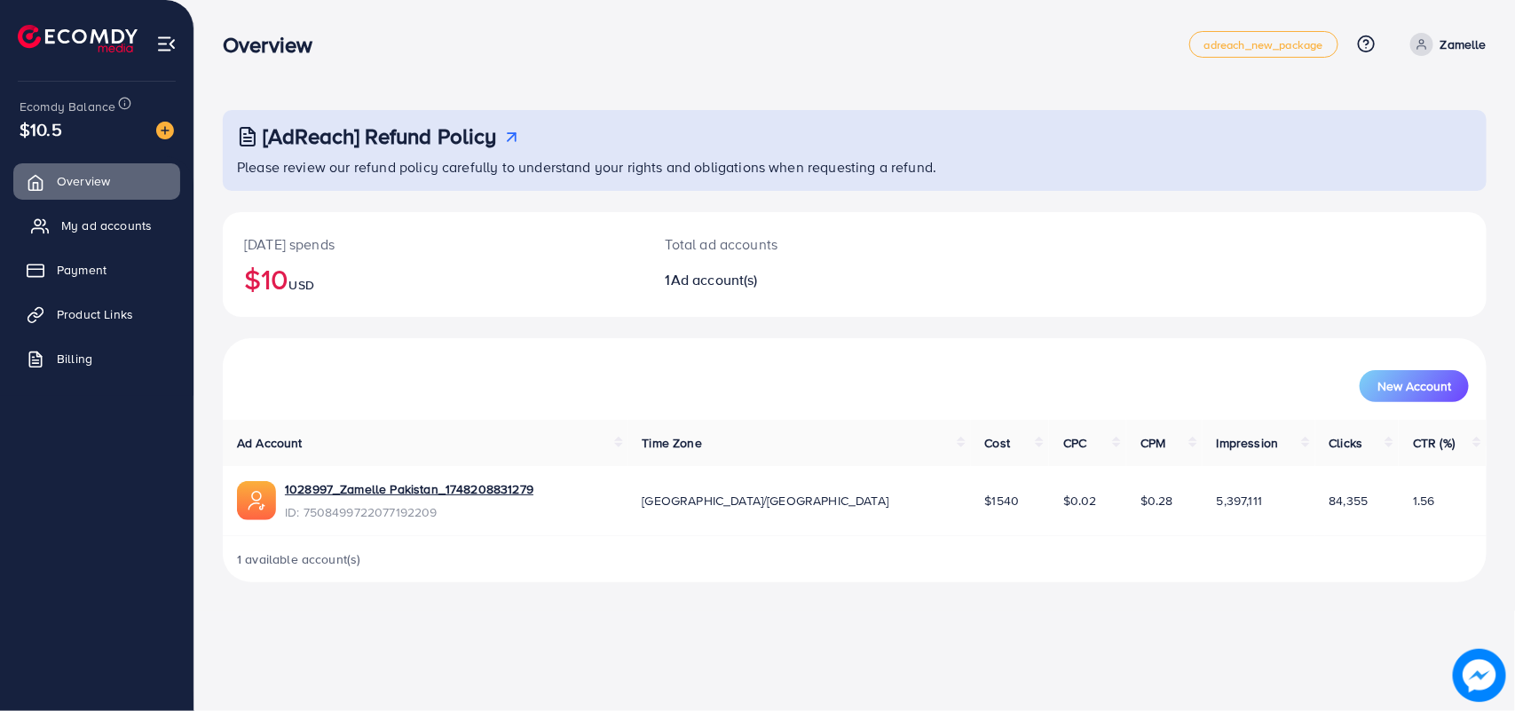 The width and height of the screenshot is (1515, 711). What do you see at coordinates (97, 225) in the screenshot?
I see `a: My ad accounts` at bounding box center [97, 225].